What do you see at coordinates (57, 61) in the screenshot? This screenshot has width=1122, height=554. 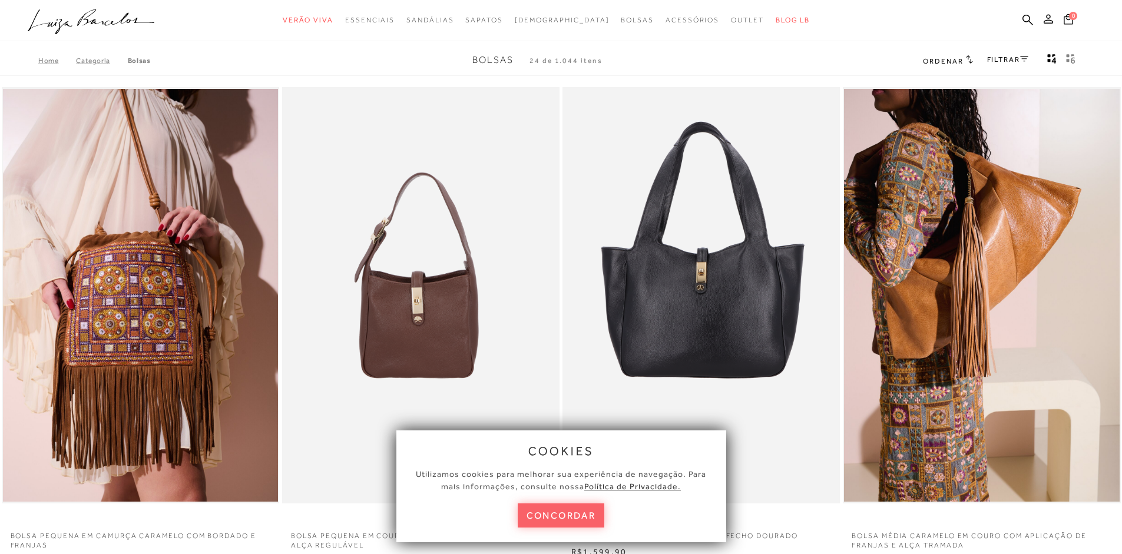 I see `a: Home` at bounding box center [57, 61].